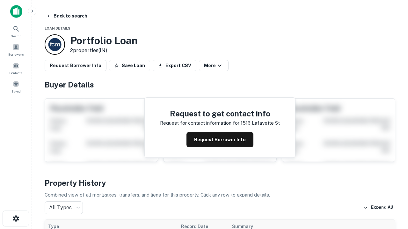 This screenshot has height=229, width=408. I want to click on button: Save Loan, so click(129, 66).